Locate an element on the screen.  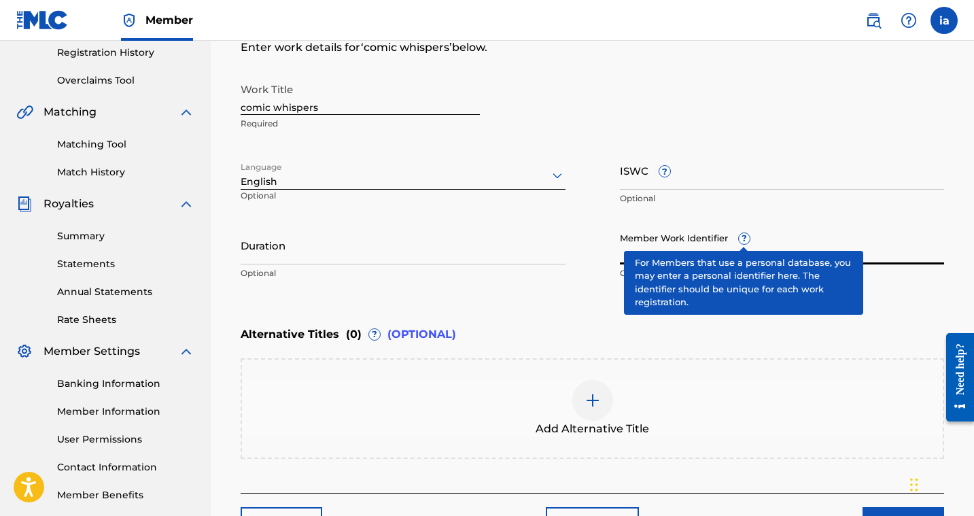
span: (OPTIONAL) is located at coordinates (421, 334).